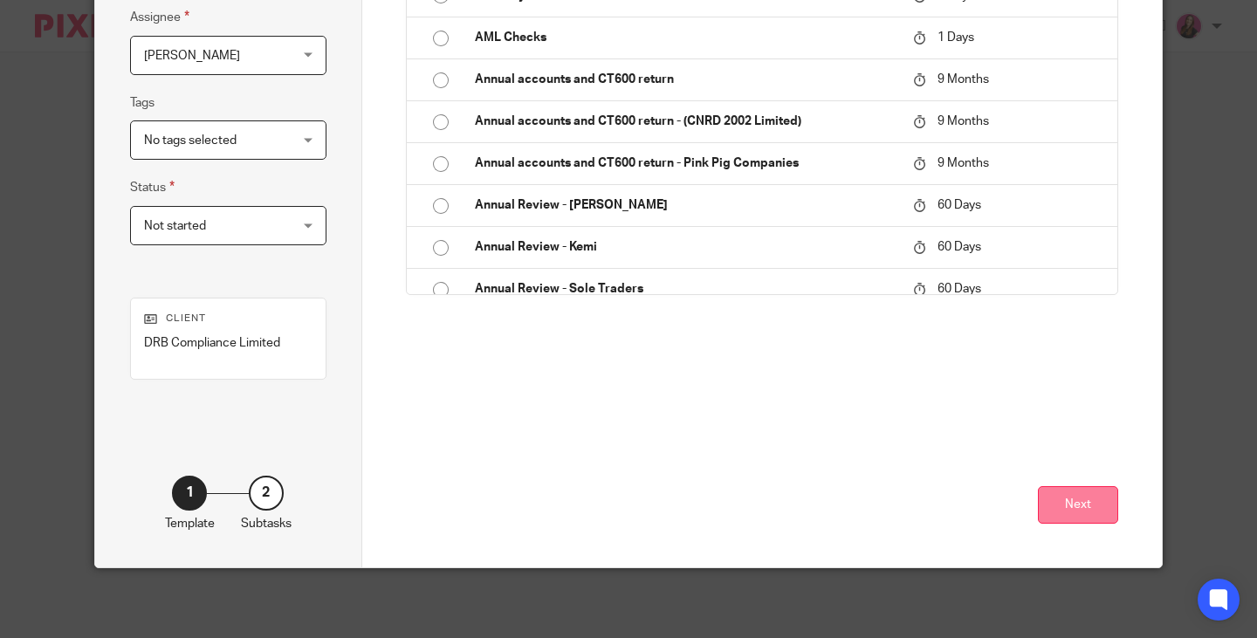  What do you see at coordinates (956, 38) in the screenshot?
I see `span: 1 Days` at bounding box center [956, 38].